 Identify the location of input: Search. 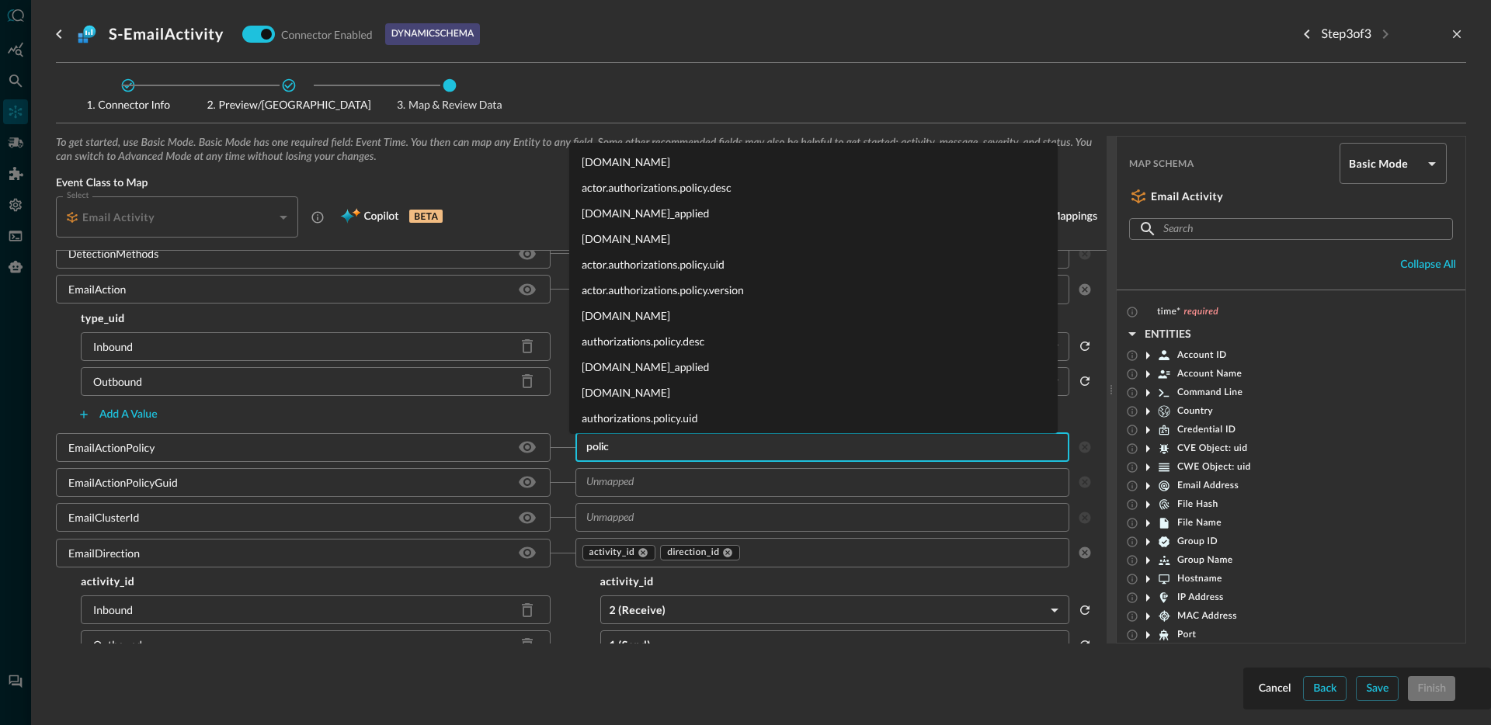
(1289, 229).